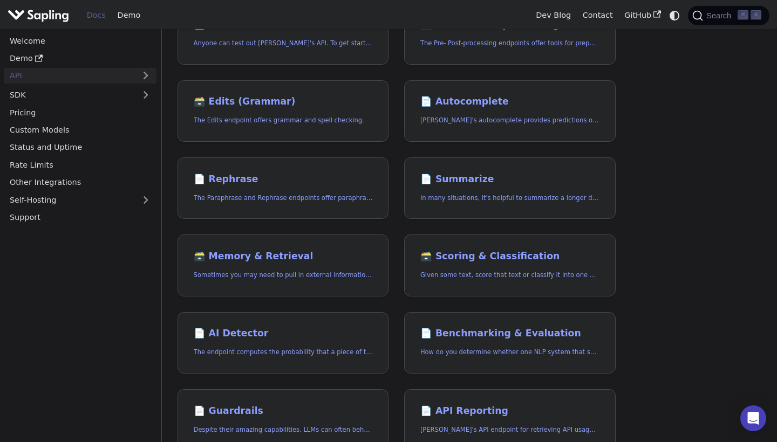 The height and width of the screenshot is (442, 777). What do you see at coordinates (510, 102) in the screenshot?
I see `h2: Autocomplete` at bounding box center [510, 102].